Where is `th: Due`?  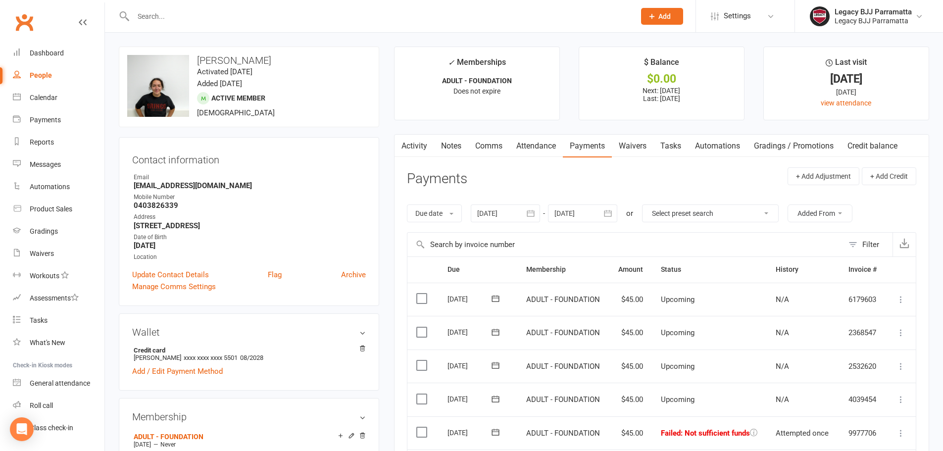 th: Due is located at coordinates (478, 269).